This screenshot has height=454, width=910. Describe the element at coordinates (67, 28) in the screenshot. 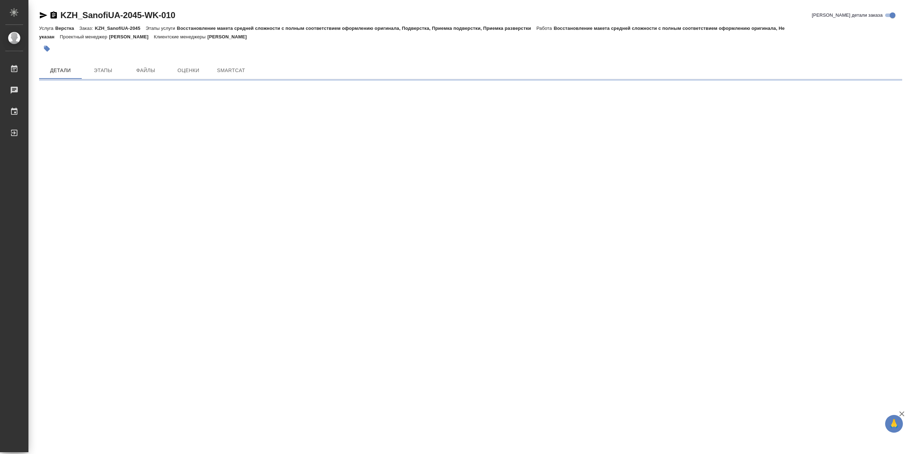

I see `p: Верстка` at that location.